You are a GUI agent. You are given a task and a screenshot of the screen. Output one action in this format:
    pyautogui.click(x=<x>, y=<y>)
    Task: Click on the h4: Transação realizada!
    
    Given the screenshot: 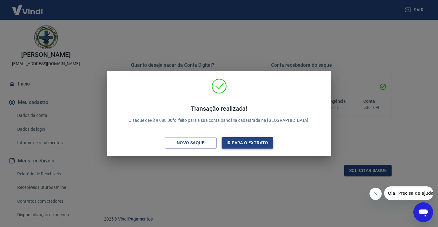 What is the action you would take?
    pyautogui.click(x=219, y=109)
    